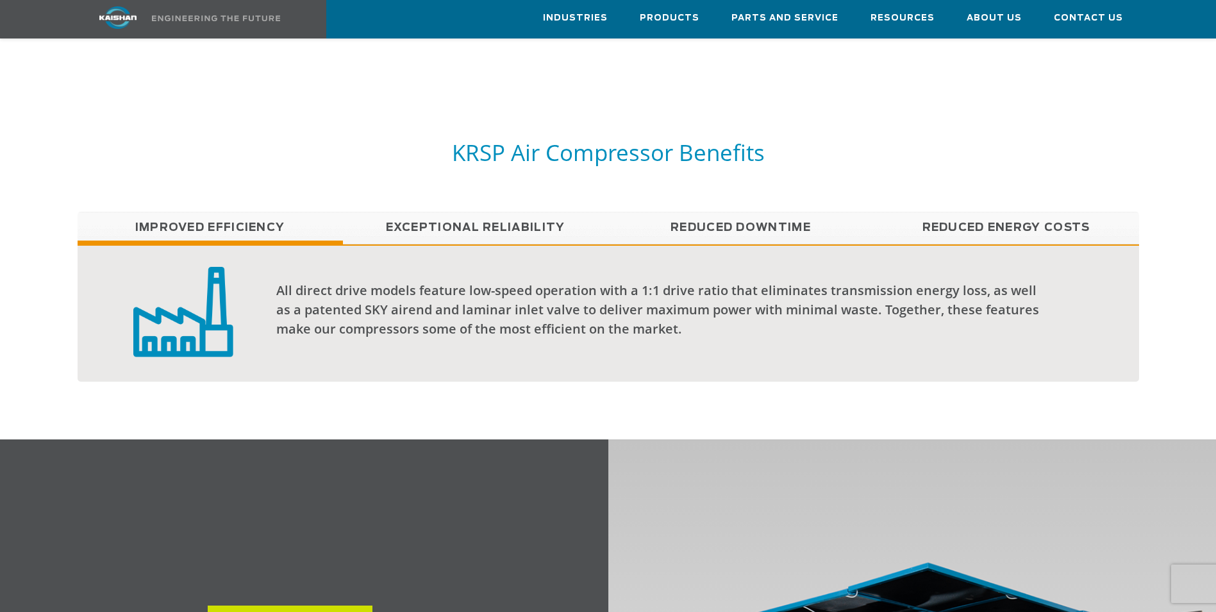  What do you see at coordinates (994, 18) in the screenshot?
I see `span: About Us` at bounding box center [994, 18].